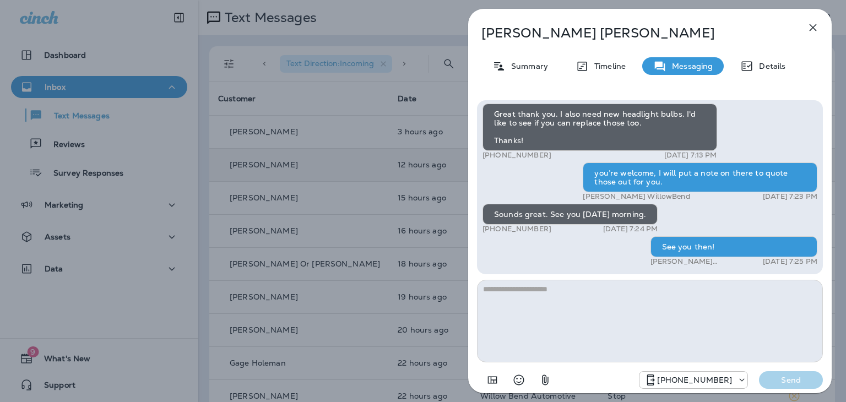 This screenshot has width=846, height=402. I want to click on button: Add in a premade template, so click(492, 380).